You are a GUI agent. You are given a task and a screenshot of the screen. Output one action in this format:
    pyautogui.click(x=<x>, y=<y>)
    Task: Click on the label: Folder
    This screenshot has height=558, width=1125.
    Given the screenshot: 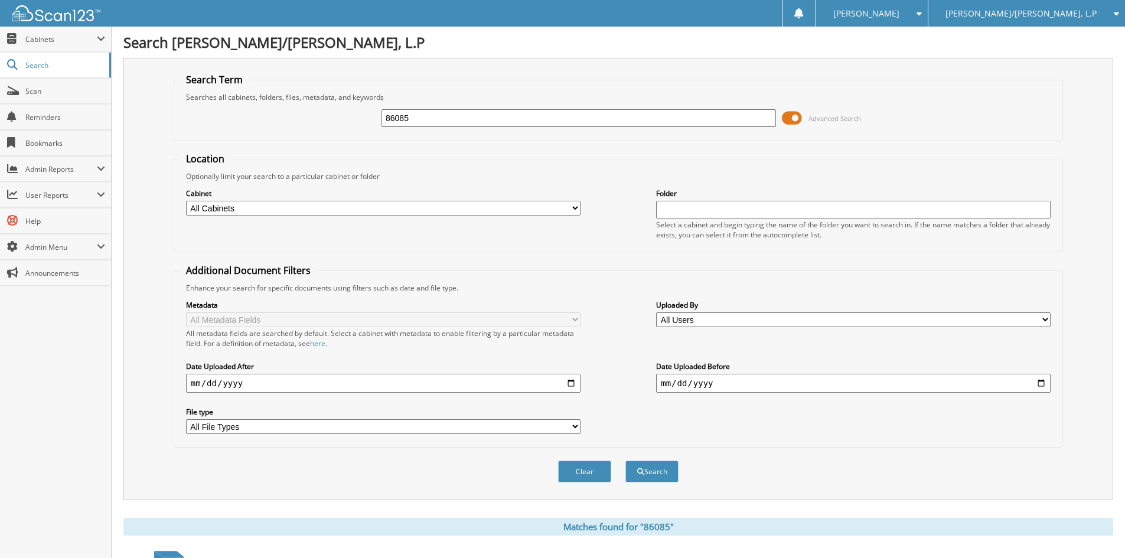 What is the action you would take?
    pyautogui.click(x=853, y=193)
    